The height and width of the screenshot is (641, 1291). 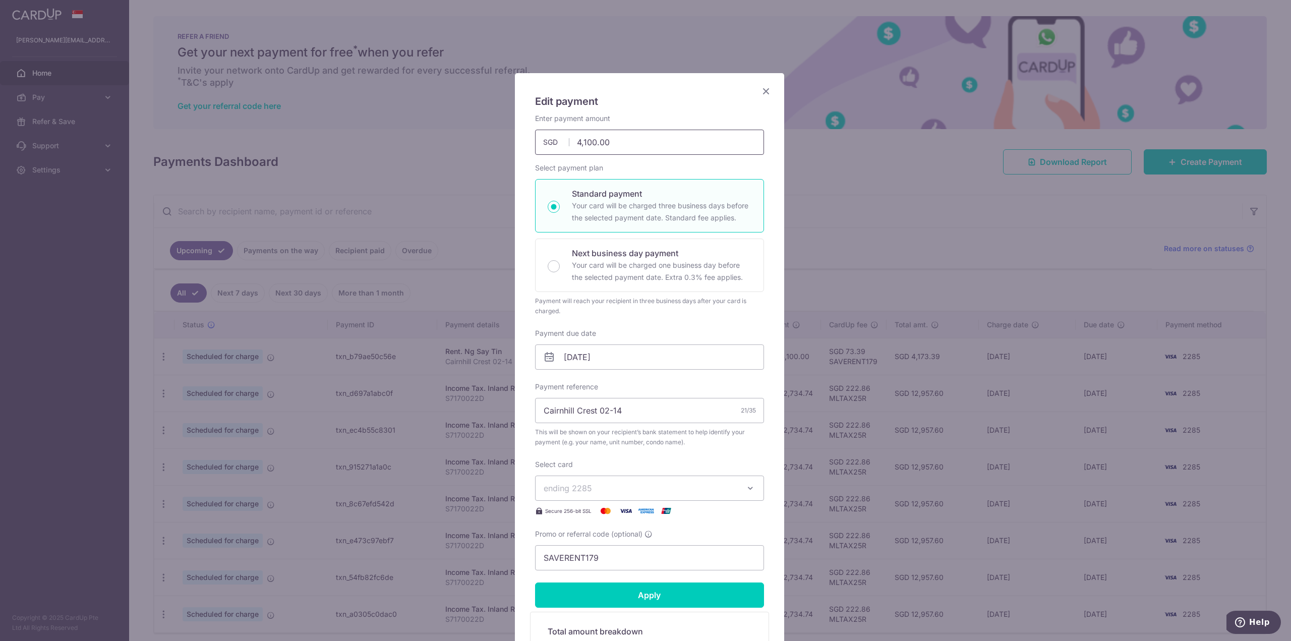 What do you see at coordinates (662, 253) in the screenshot?
I see `p: Next business day payment` at bounding box center [662, 253].